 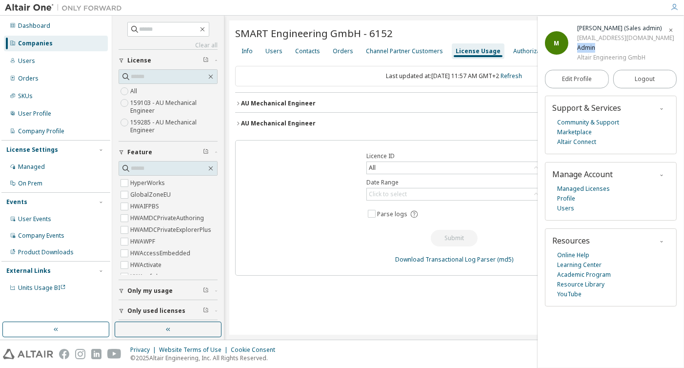 I want to click on div: Dashboard, so click(x=34, y=26).